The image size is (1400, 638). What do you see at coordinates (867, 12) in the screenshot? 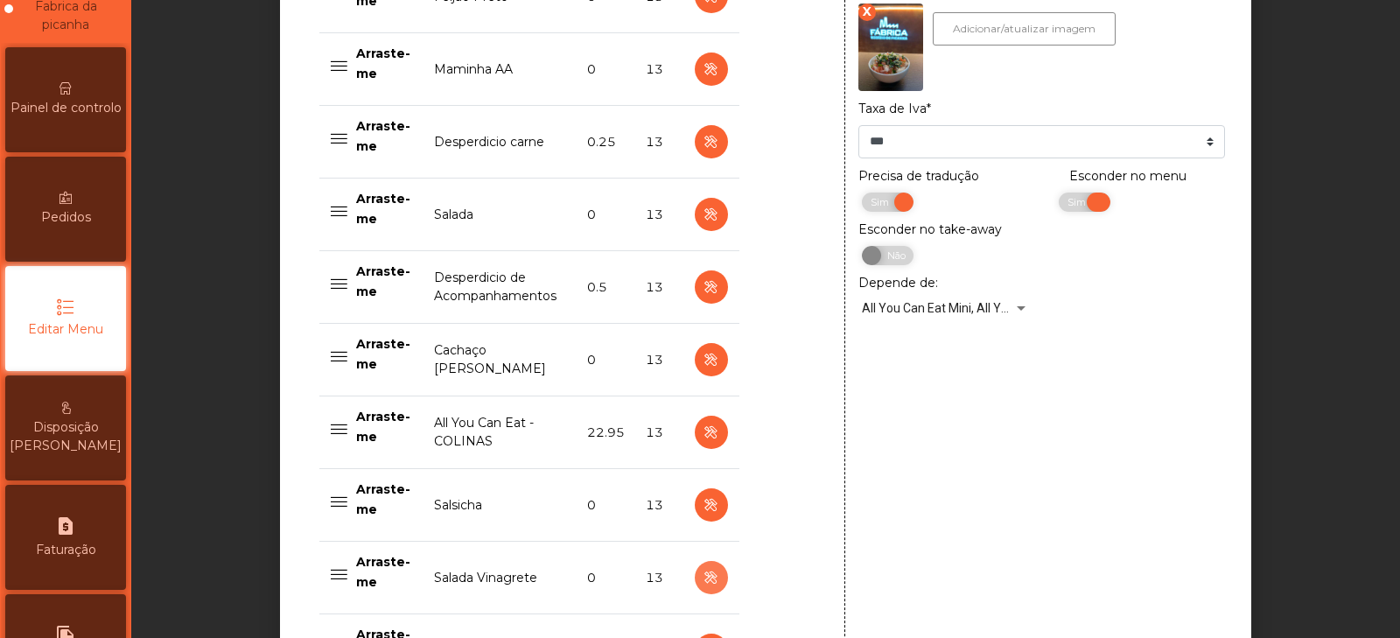
I see `div: X` at bounding box center [867, 12].